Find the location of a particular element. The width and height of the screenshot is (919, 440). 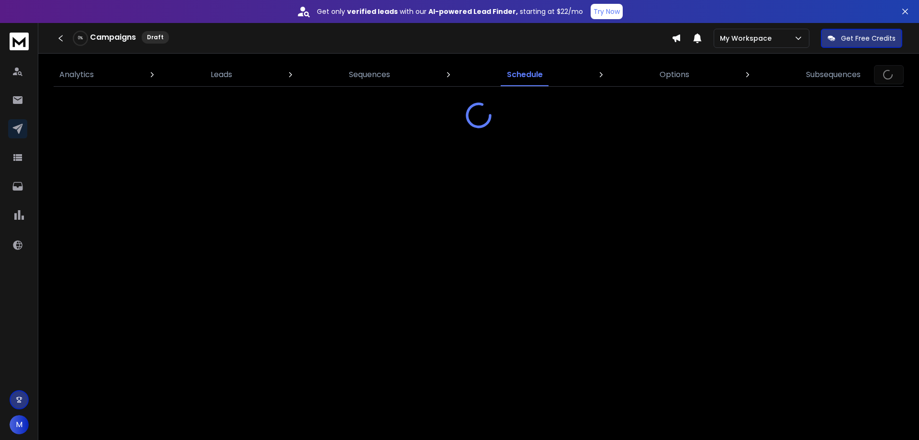

button: Try Now is located at coordinates (606, 11).